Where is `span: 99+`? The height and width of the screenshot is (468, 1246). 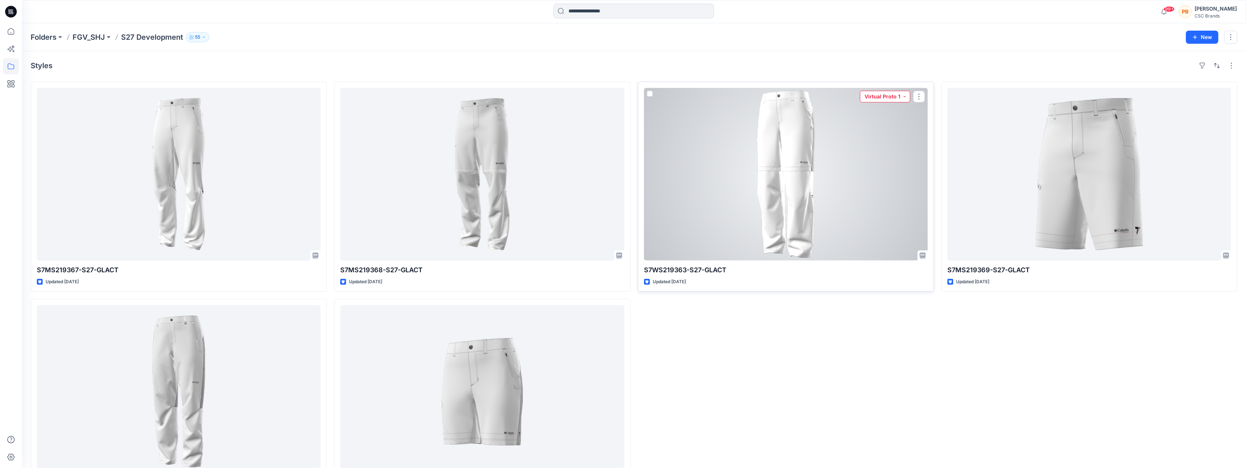 span: 99+ is located at coordinates (1169, 9).